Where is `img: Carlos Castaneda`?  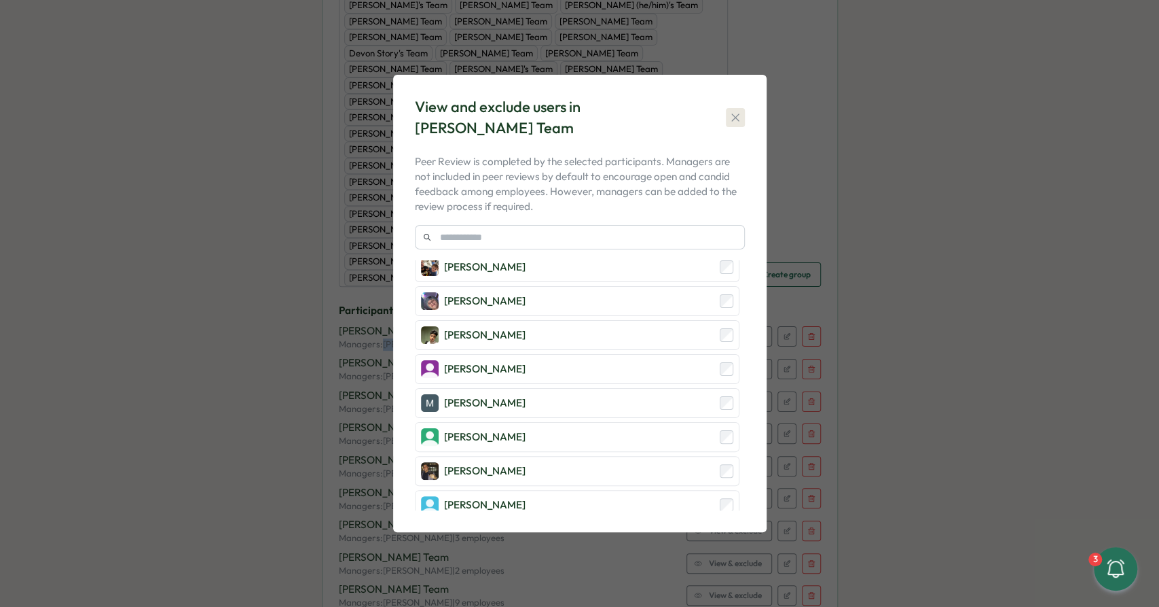
img: Carlos Castaneda is located at coordinates (430, 369).